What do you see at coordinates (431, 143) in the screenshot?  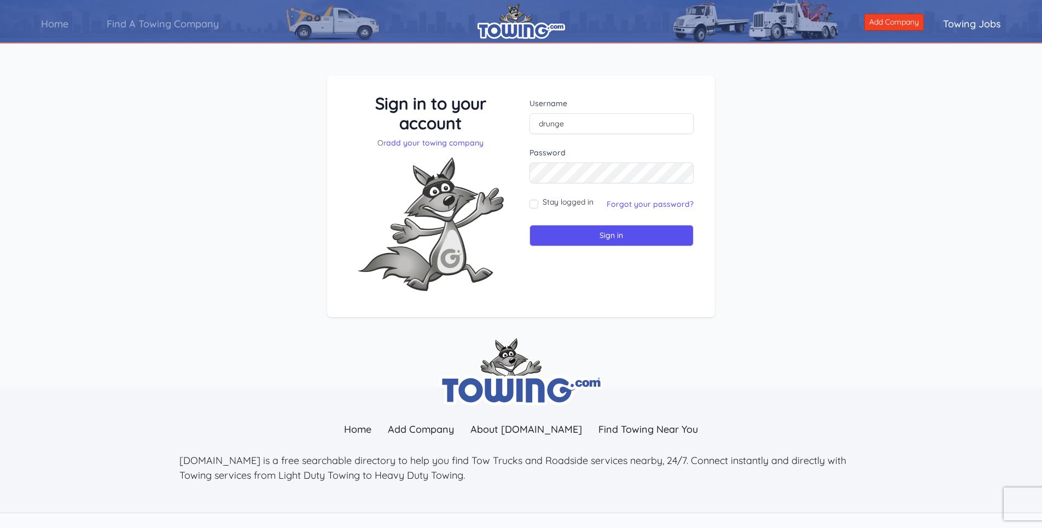 I see `p: Or` at bounding box center [431, 143].